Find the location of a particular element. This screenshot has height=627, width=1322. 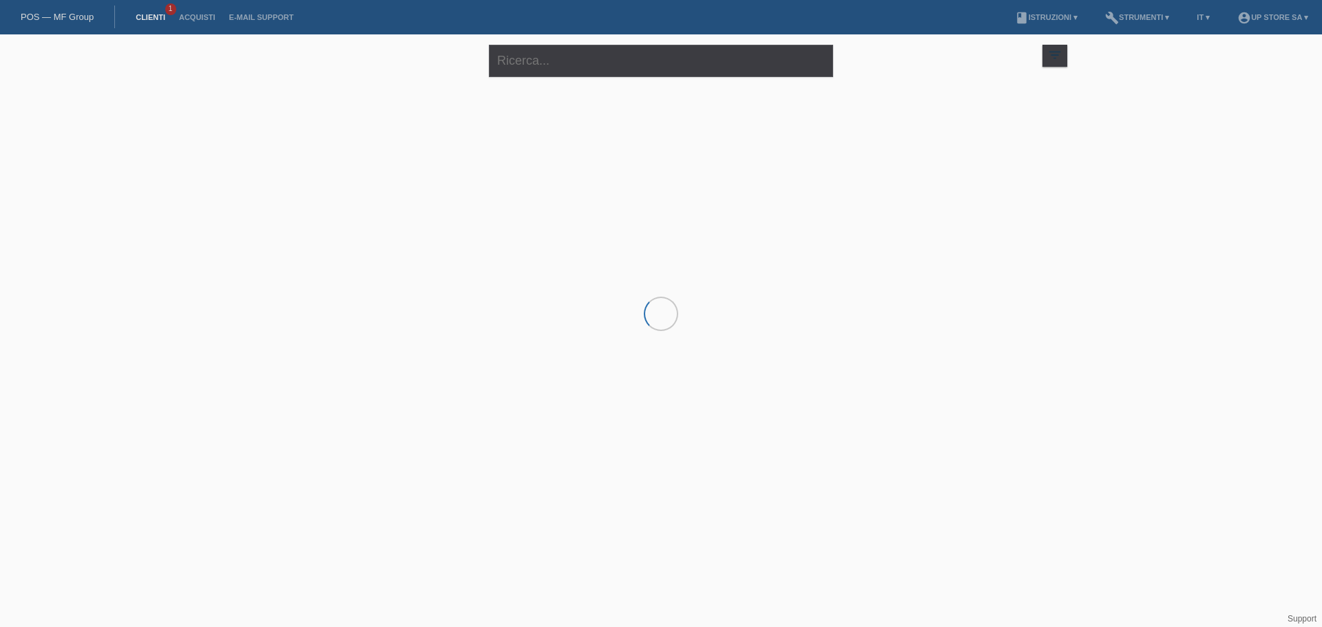

i: book is located at coordinates (1022, 18).